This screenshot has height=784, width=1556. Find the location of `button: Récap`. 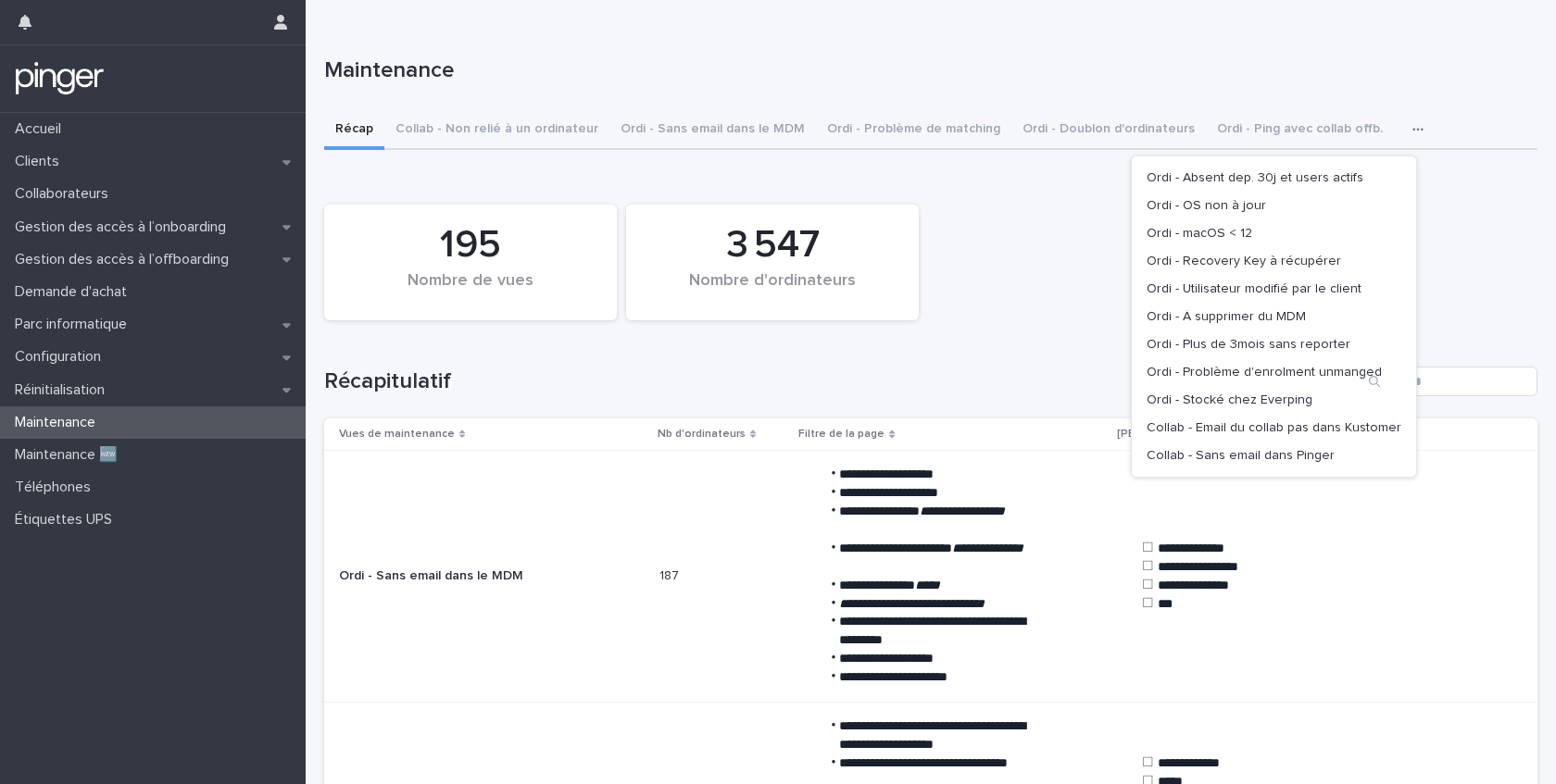

button: Récap is located at coordinates (354, 131).